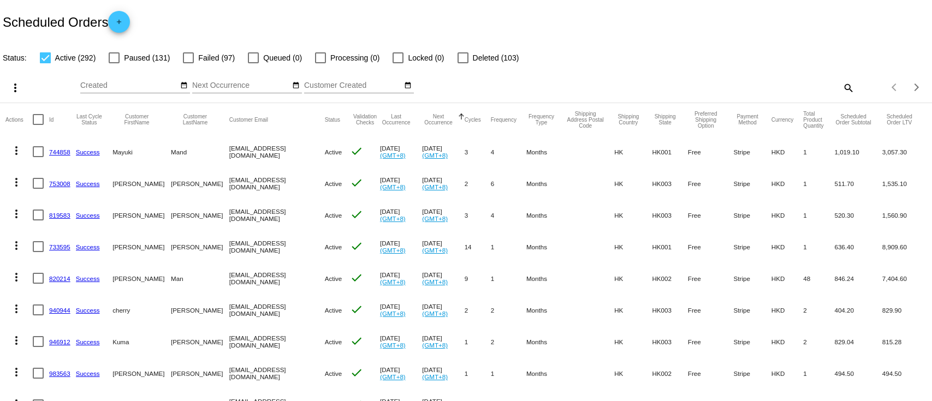 The image size is (932, 401). Describe the element at coordinates (669, 373) in the screenshot. I see `mat-cell: HK002` at that location.